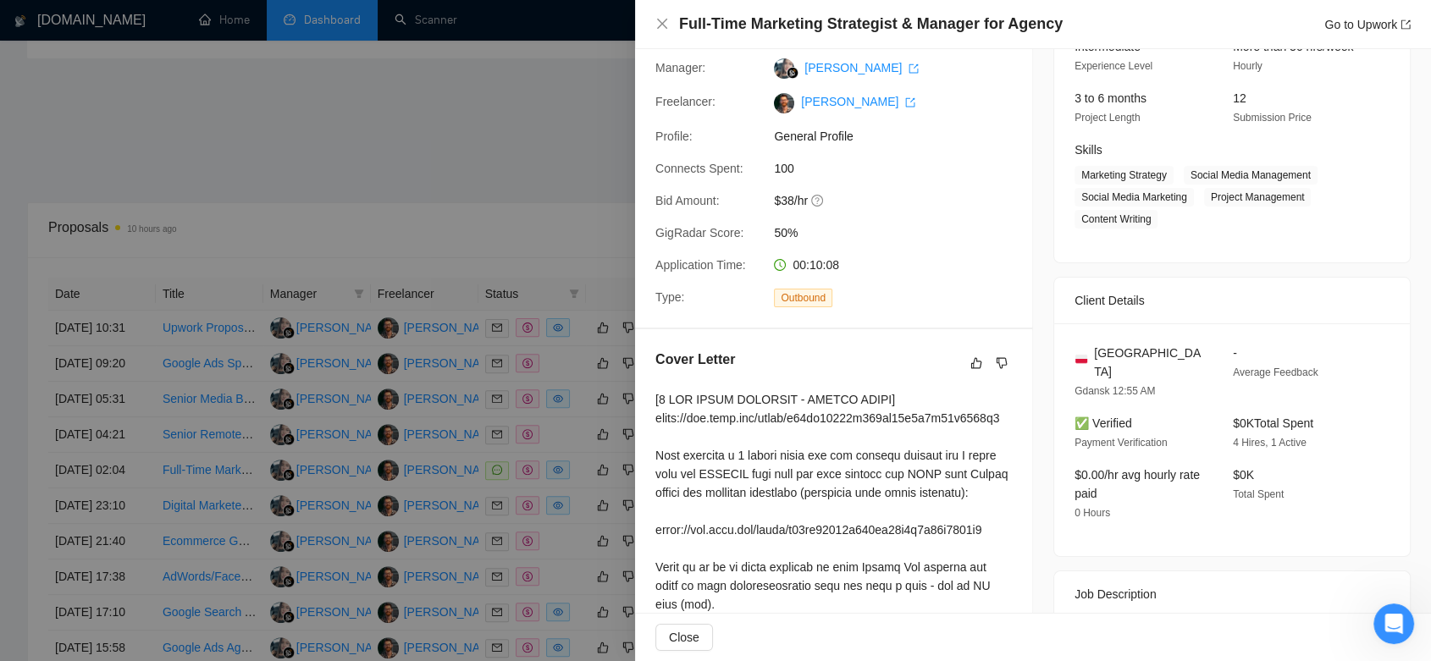 The height and width of the screenshot is (661, 1431). I want to click on h5: Cover Letter, so click(695, 360).